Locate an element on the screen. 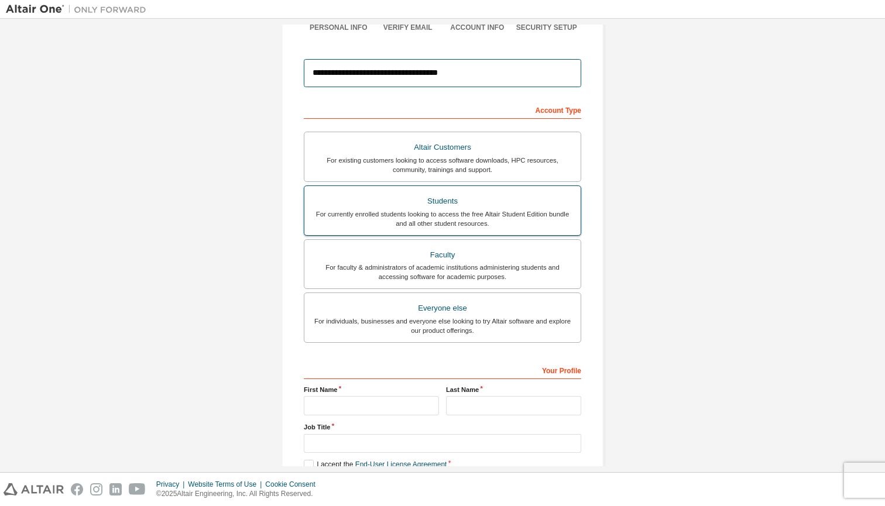 This screenshot has height=506, width=885. div: For currently enrolled students looking to access the free Altair Student Edition bundle and all ... is located at coordinates (442, 219).